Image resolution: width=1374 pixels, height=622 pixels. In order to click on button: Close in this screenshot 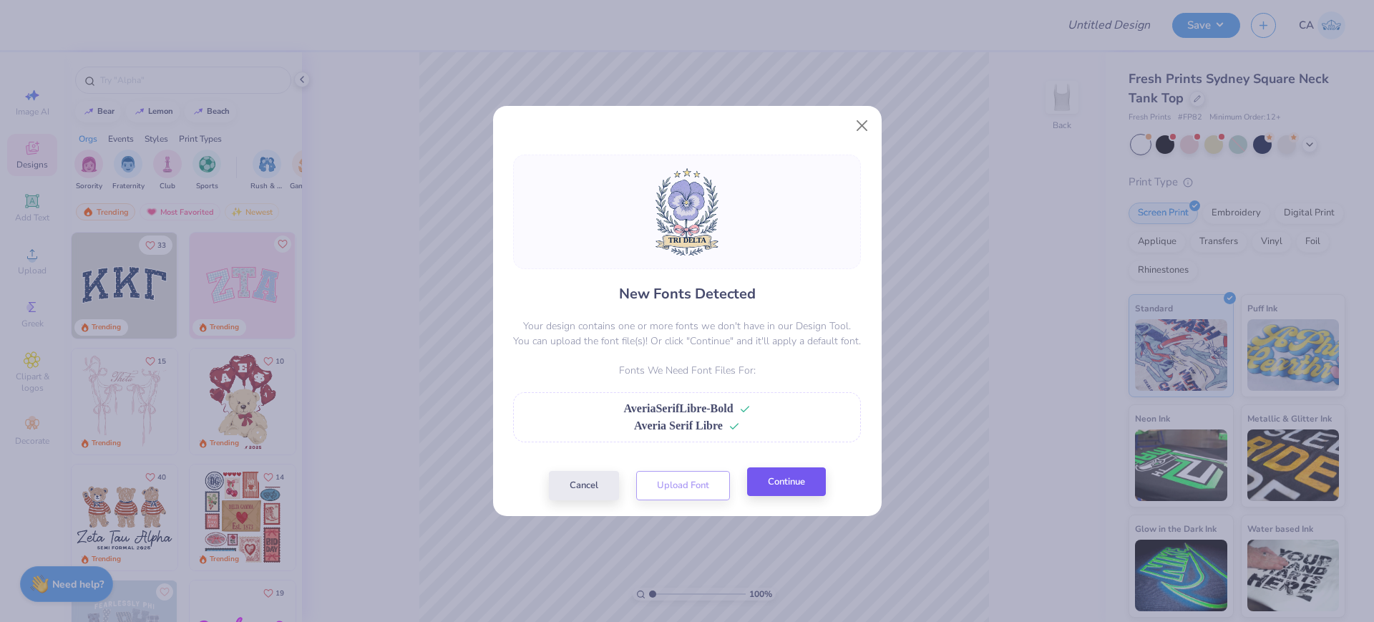, I will do `click(862, 126)`.